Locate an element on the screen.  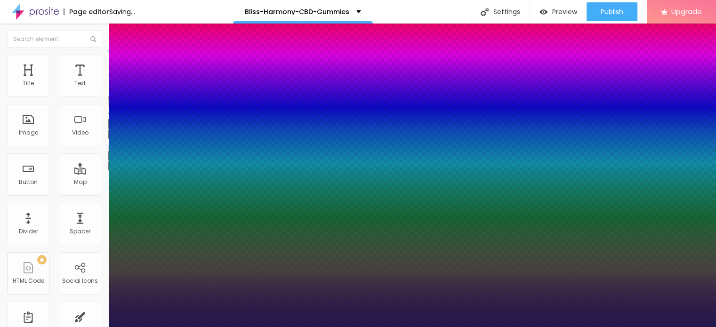
div: Text is located at coordinates (80, 83).